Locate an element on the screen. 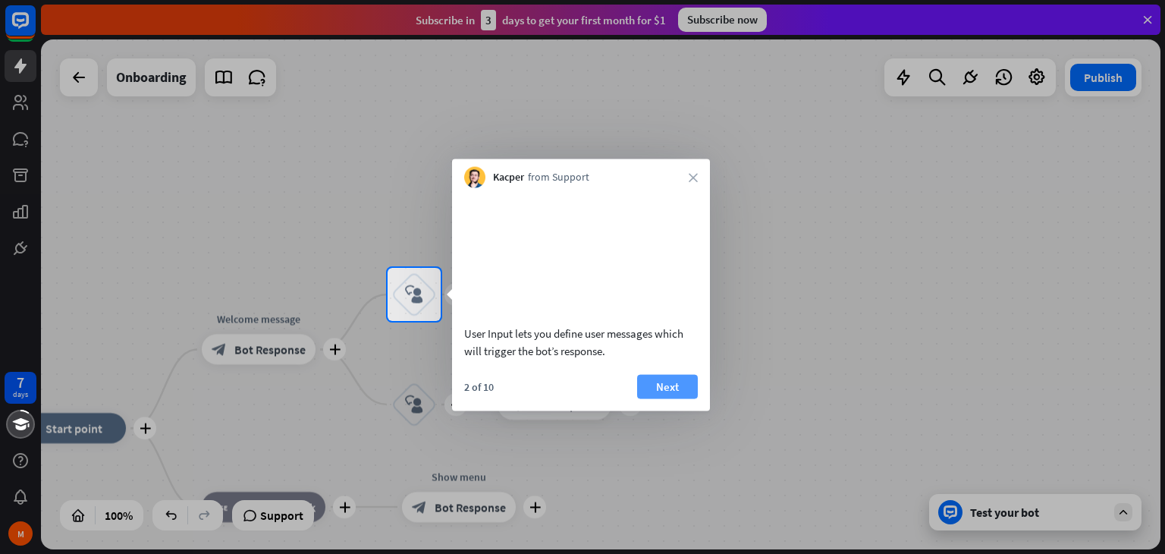 The image size is (1165, 554). span: from Support is located at coordinates (558, 177).